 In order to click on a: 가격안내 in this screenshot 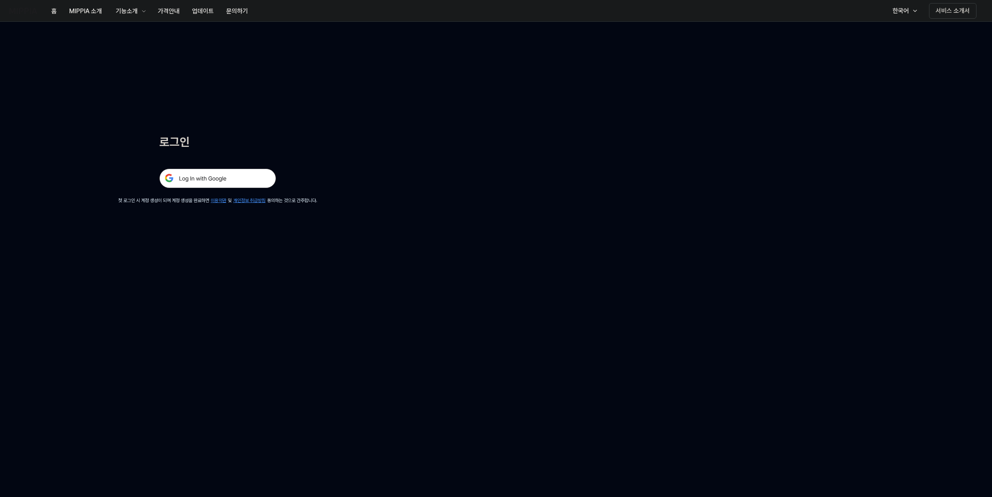, I will do `click(169, 11)`.